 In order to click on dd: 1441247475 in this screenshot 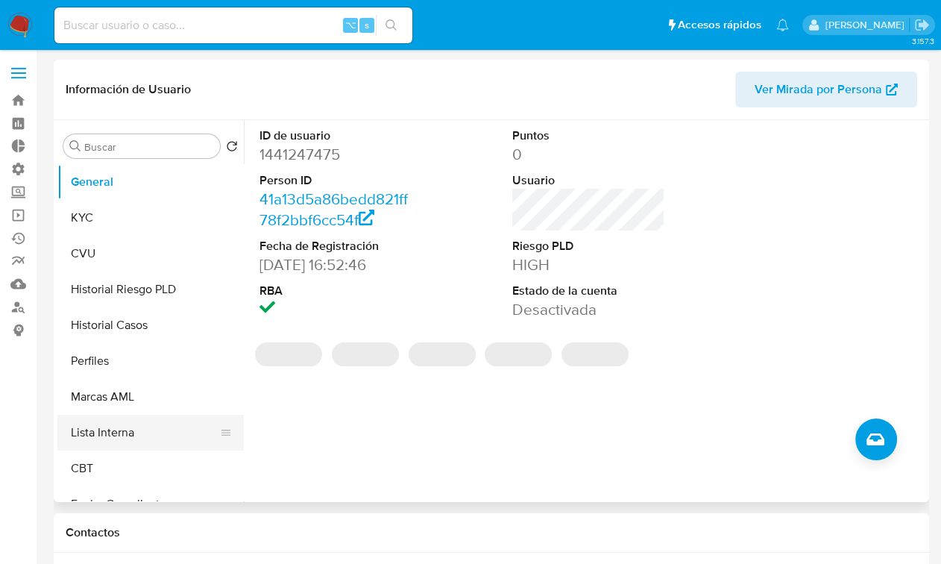, I will do `click(336, 154)`.